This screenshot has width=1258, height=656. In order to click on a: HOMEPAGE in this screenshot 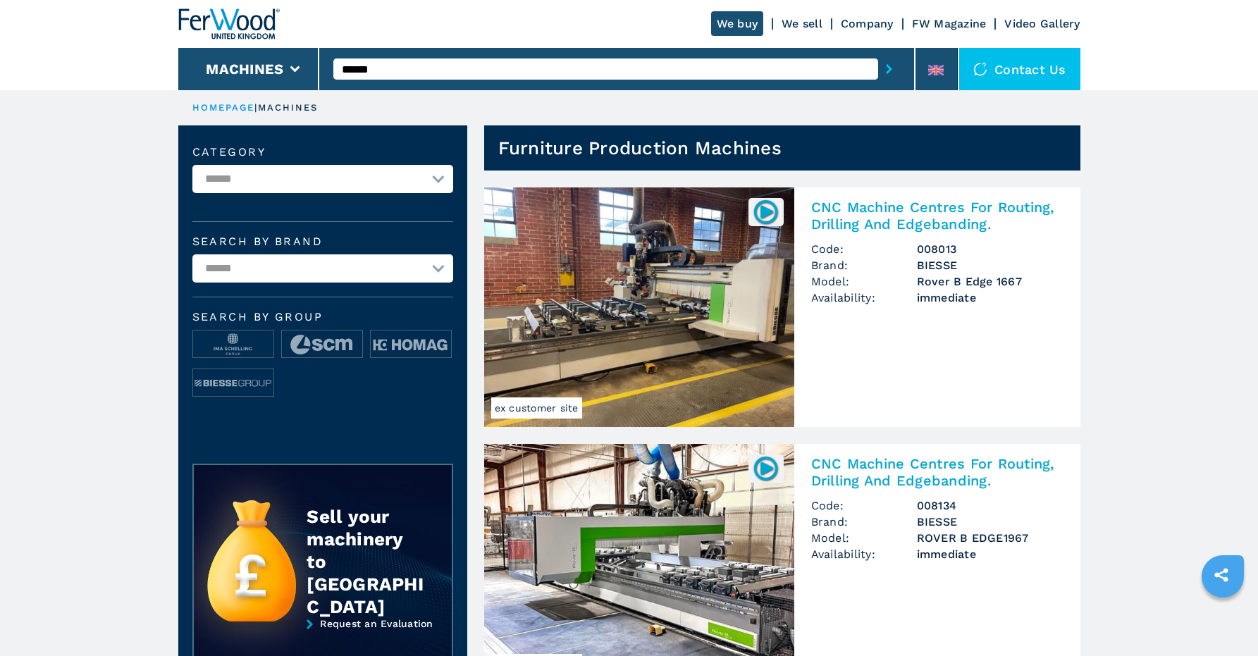, I will do `click(223, 107)`.